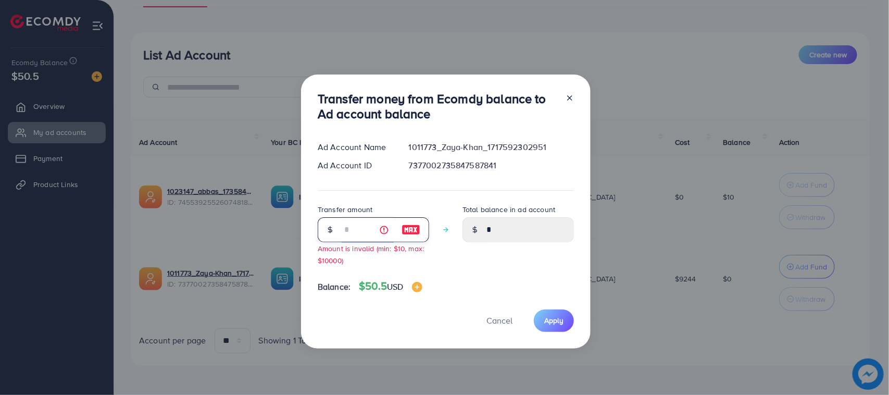 The height and width of the screenshot is (395, 889). Describe the element at coordinates (499, 320) in the screenshot. I see `button: Cancel` at that location.